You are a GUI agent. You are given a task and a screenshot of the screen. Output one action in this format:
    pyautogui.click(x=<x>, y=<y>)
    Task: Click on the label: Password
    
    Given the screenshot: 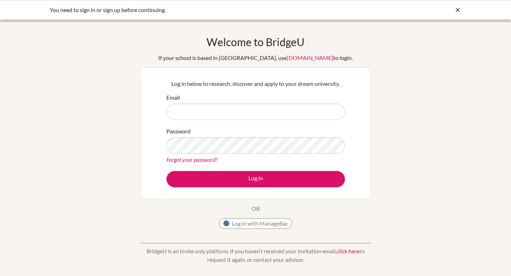 What is the action you would take?
    pyautogui.click(x=178, y=131)
    